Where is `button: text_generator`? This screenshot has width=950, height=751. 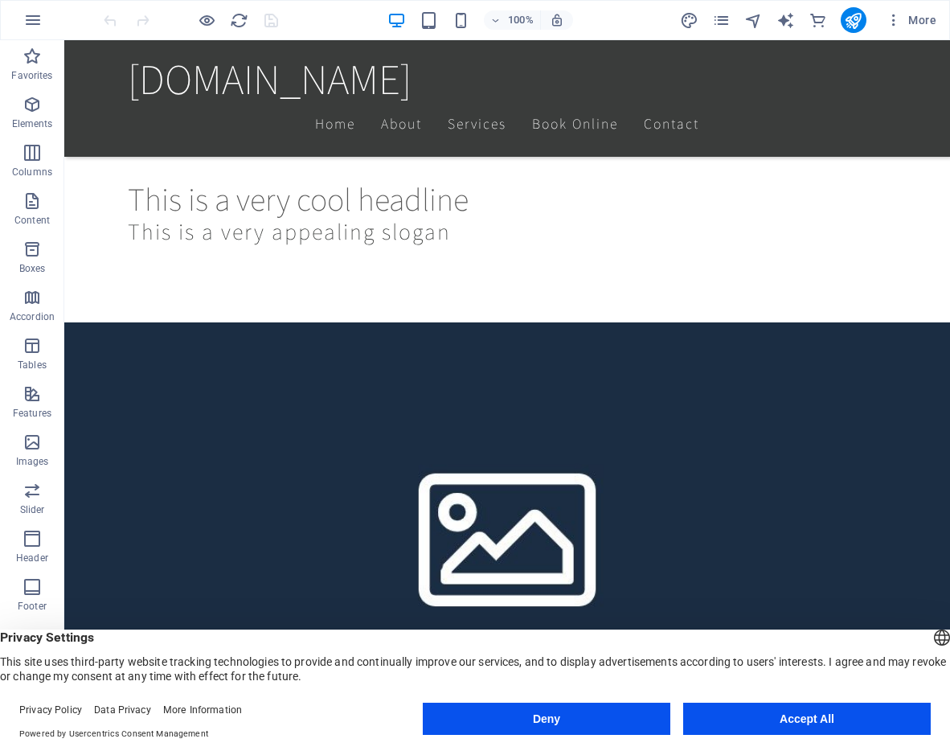
button: text_generator is located at coordinates (786, 20).